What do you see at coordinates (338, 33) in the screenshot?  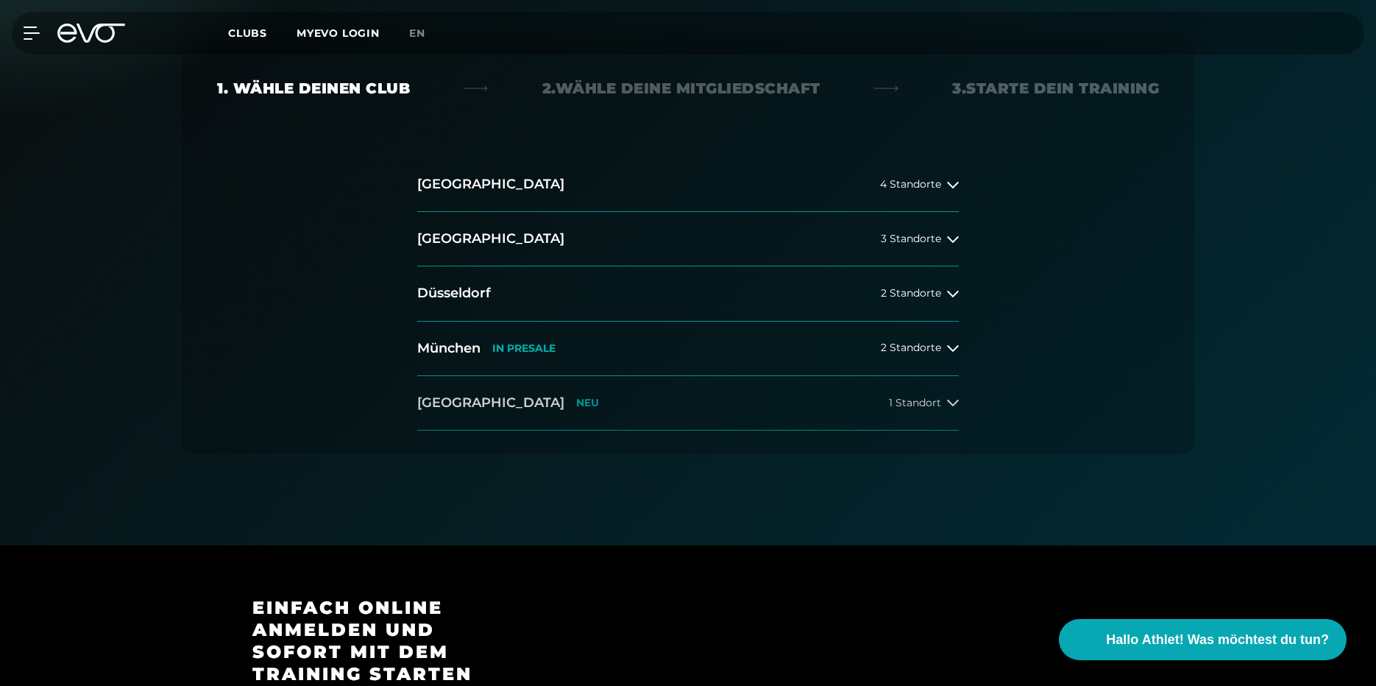 I see `a: MYEVO LOGIN` at bounding box center [338, 33].